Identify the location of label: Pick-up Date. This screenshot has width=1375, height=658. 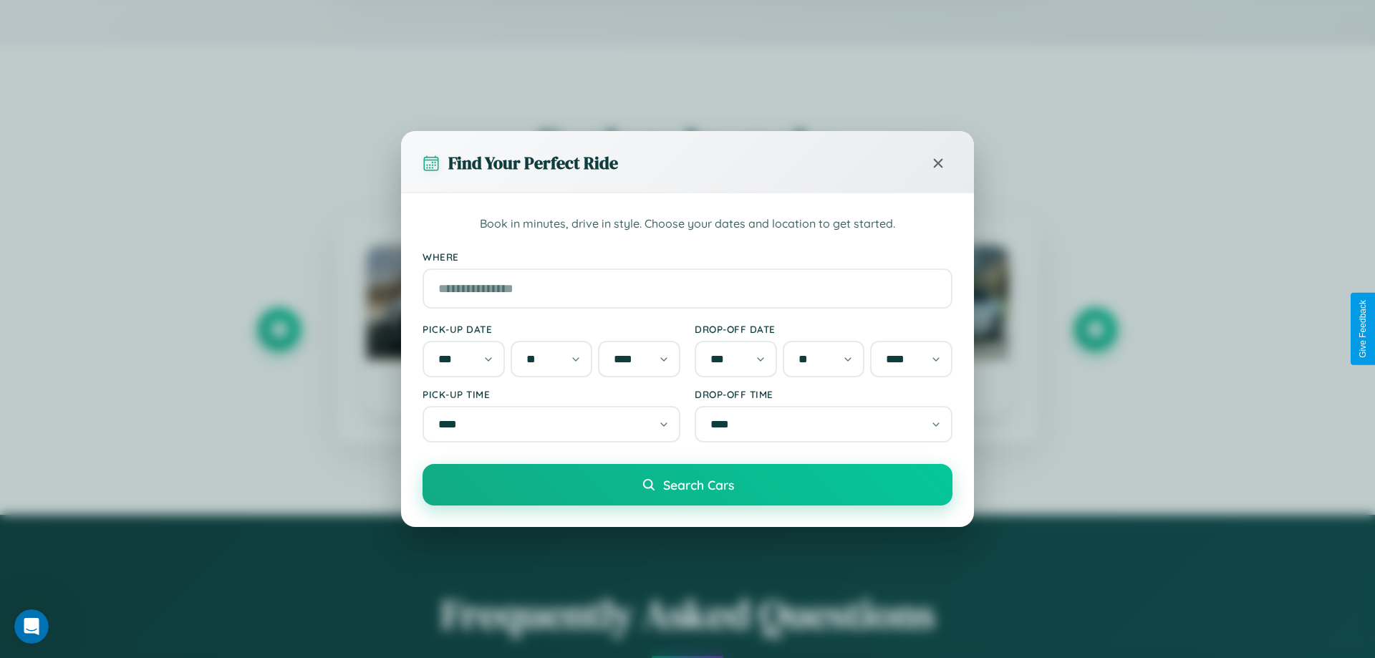
(551, 329).